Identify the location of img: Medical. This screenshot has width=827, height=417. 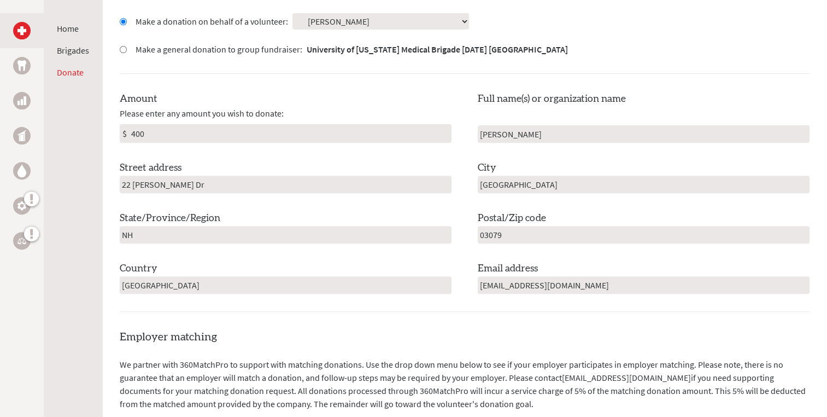
(22, 31).